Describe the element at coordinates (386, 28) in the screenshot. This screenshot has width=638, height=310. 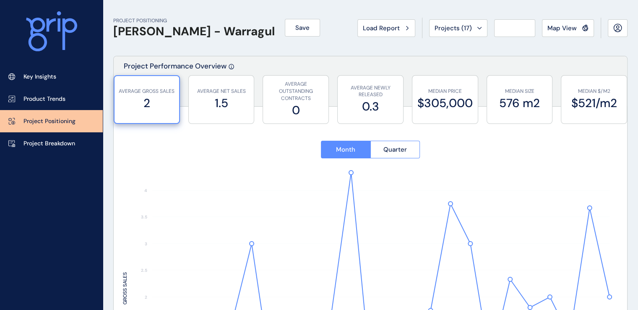
I see `button: Load Report` at that location.